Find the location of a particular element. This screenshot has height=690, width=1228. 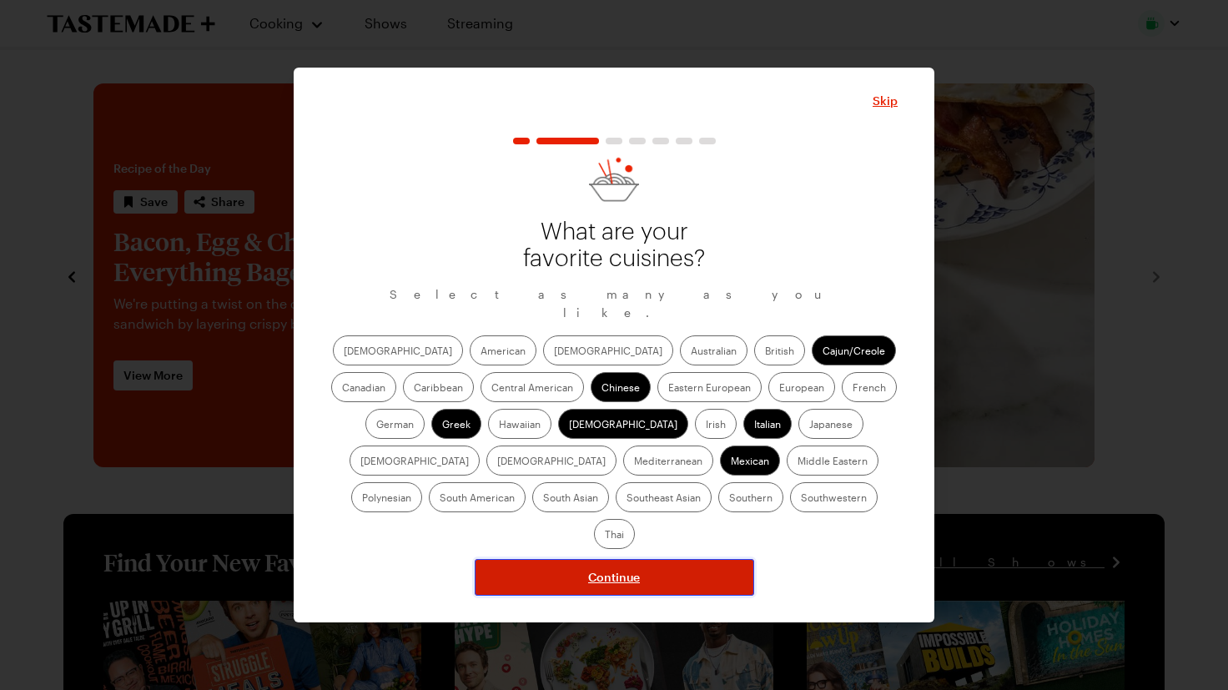

button: Close is located at coordinates (885, 101).